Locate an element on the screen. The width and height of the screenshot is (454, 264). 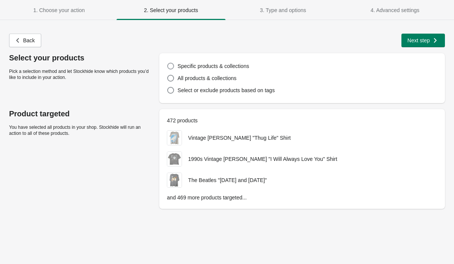
p: Select your products is located at coordinates (80, 58).